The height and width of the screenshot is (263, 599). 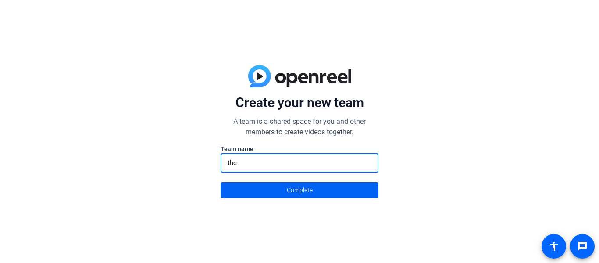 I want to click on mat-icon: accessibility, so click(x=554, y=246).